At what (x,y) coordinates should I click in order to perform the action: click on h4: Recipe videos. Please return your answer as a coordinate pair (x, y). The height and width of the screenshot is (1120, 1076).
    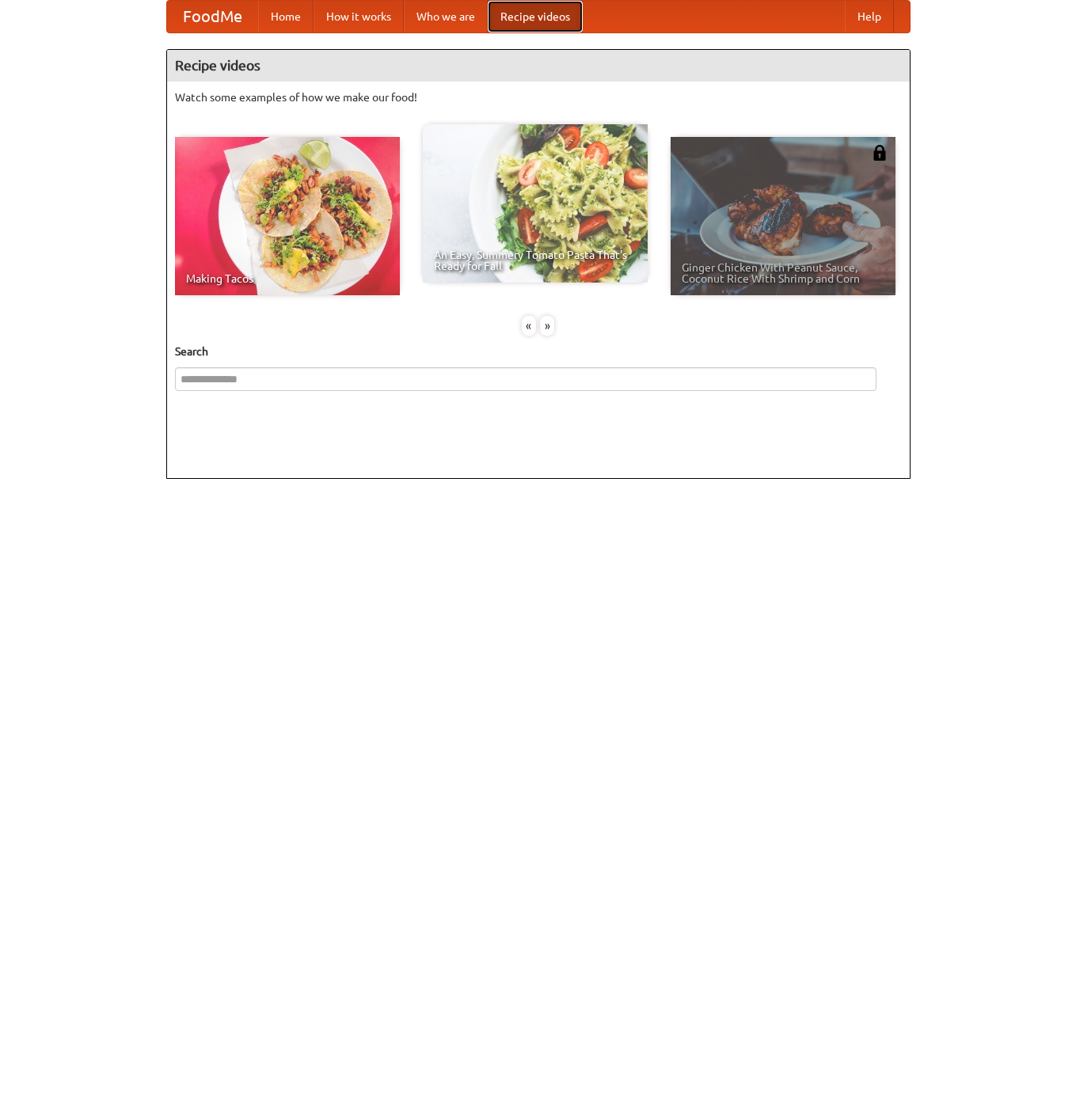
    Looking at the image, I should click on (538, 66).